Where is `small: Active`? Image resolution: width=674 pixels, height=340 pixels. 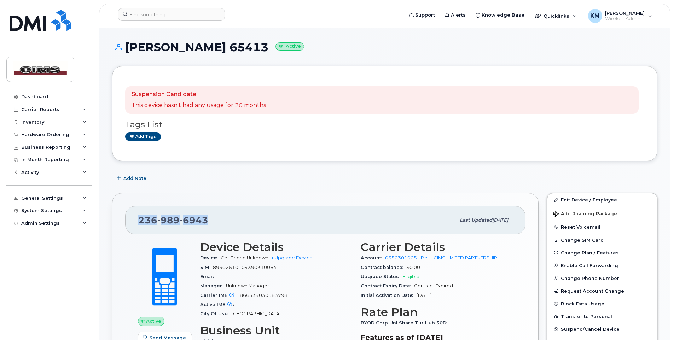 small: Active is located at coordinates (290, 46).